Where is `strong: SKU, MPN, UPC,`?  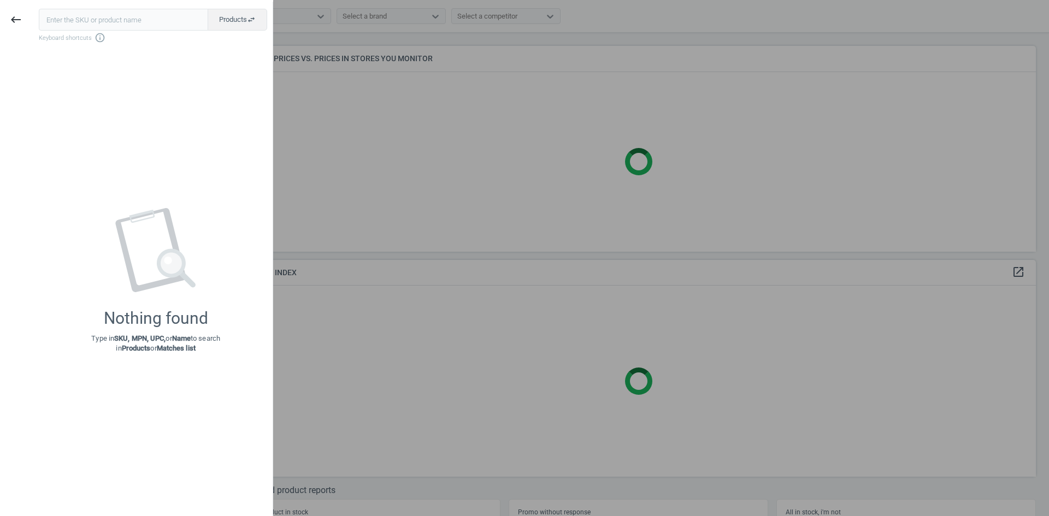 strong: SKU, MPN, UPC, is located at coordinates (140, 338).